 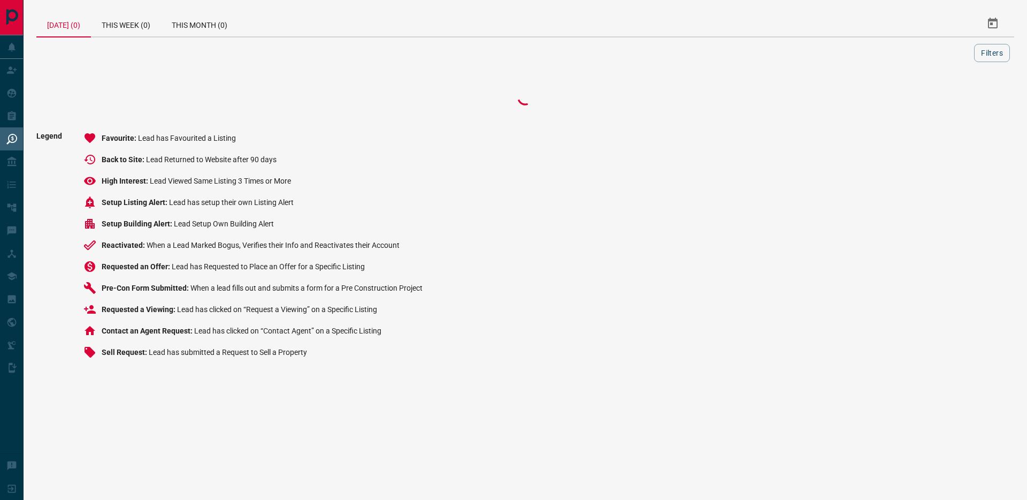 I want to click on span: When a Lead Marked Bogus, Verifies their Info and Reactivates their Account, so click(x=273, y=245).